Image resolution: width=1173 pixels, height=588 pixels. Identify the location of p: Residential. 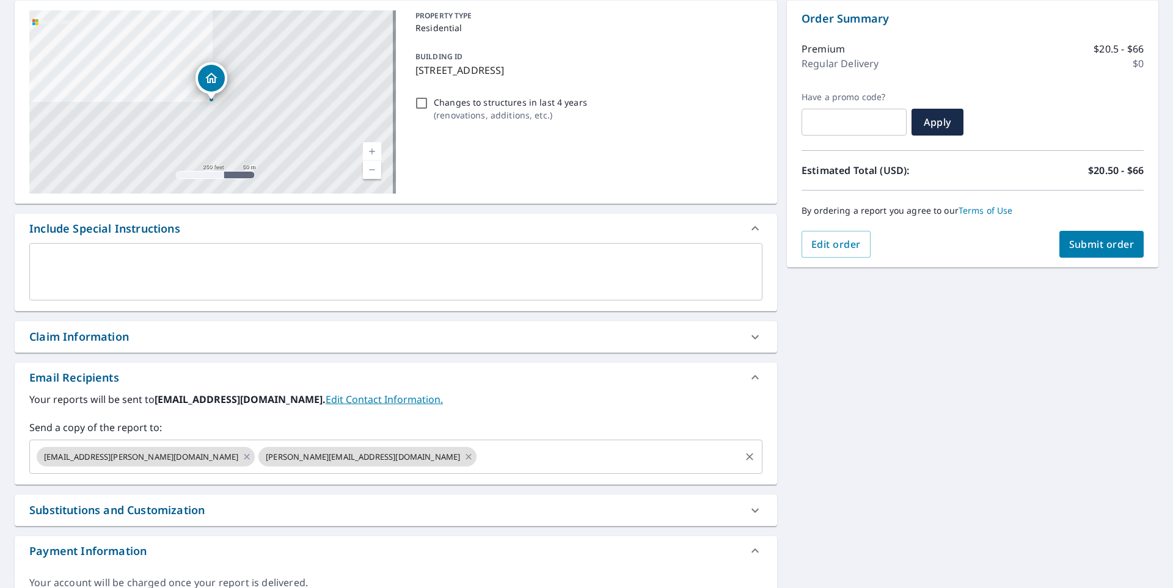
(586, 27).